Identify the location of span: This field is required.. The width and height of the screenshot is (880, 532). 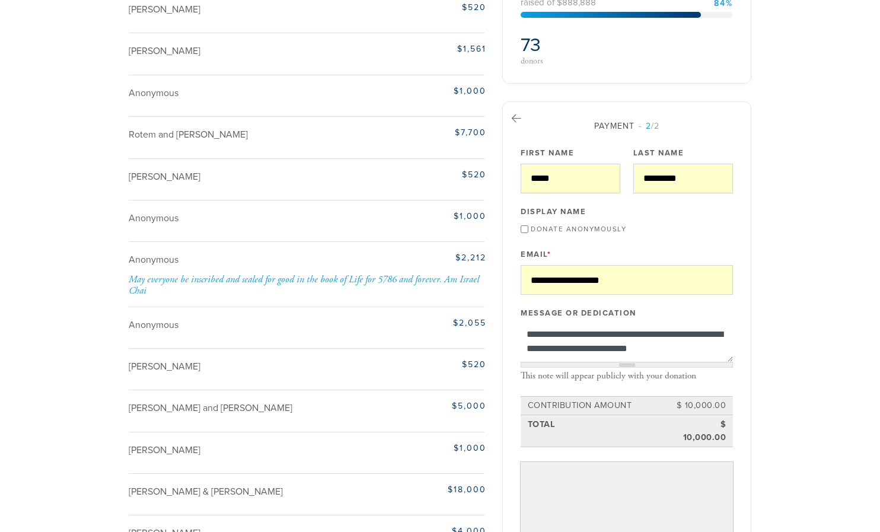
(549, 254).